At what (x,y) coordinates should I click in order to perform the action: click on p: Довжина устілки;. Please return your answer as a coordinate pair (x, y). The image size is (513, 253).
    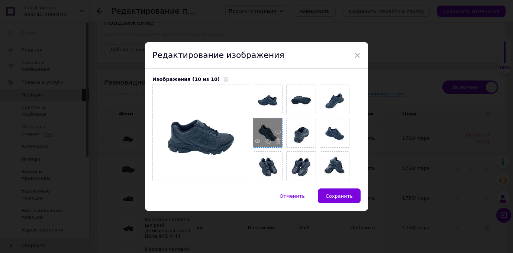
    Looking at the image, I should click on (68, 93).